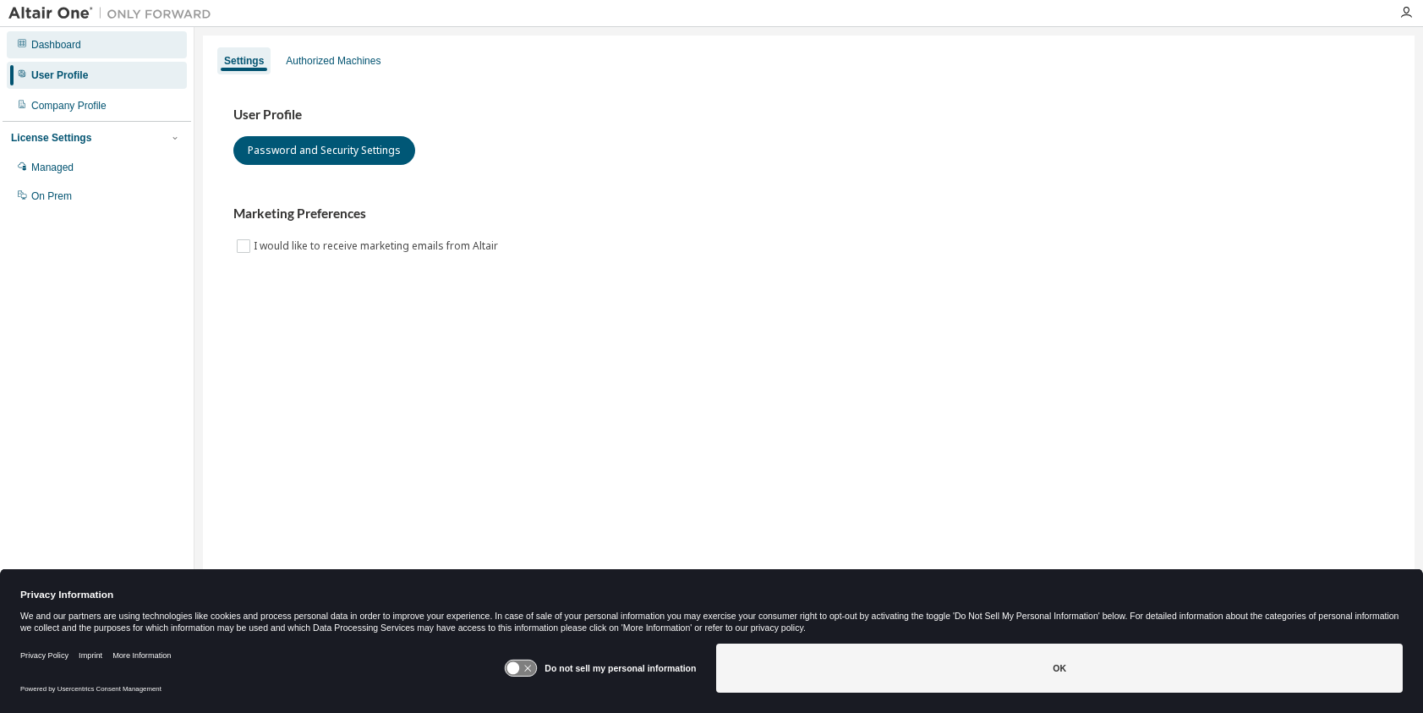 The height and width of the screenshot is (713, 1423). What do you see at coordinates (114, 14) in the screenshot?
I see `img: Altair One` at bounding box center [114, 14].